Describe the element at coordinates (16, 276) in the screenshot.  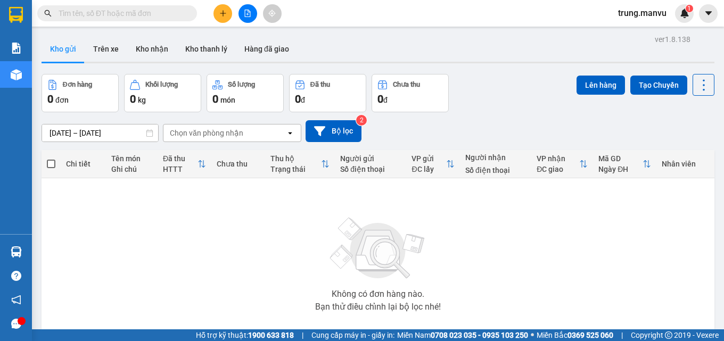
I see `span: question-circle` at that location.